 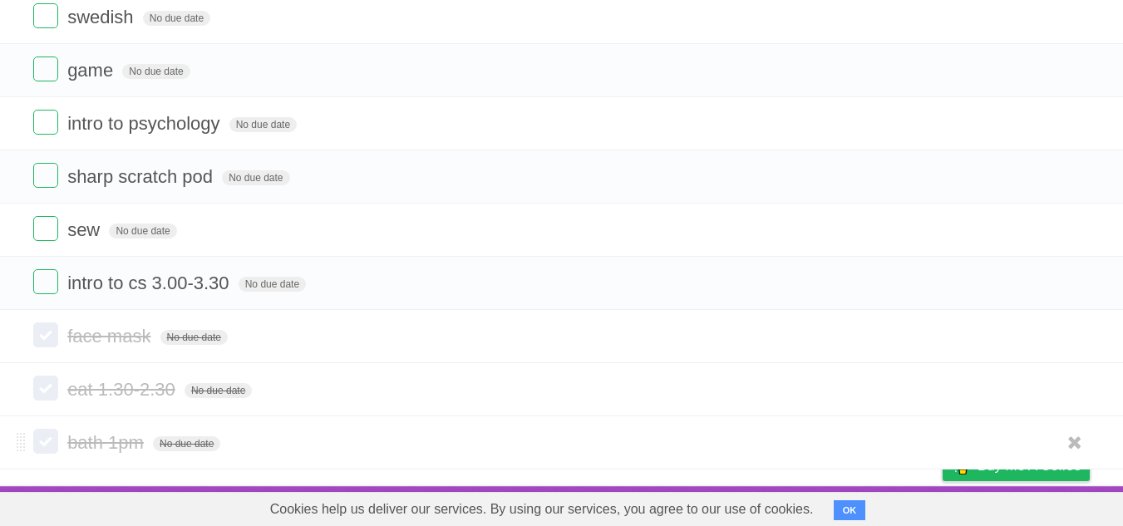 I want to click on button: OK, so click(x=850, y=511).